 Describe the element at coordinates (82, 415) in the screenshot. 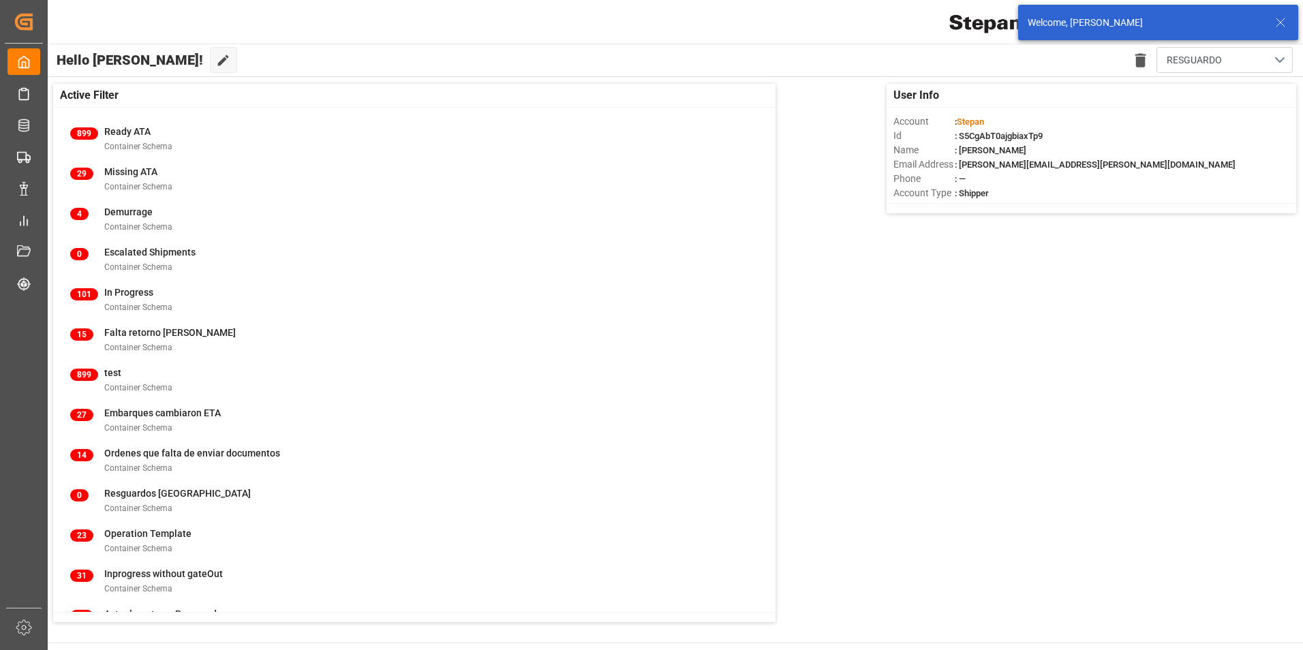

I see `span: 27` at that location.